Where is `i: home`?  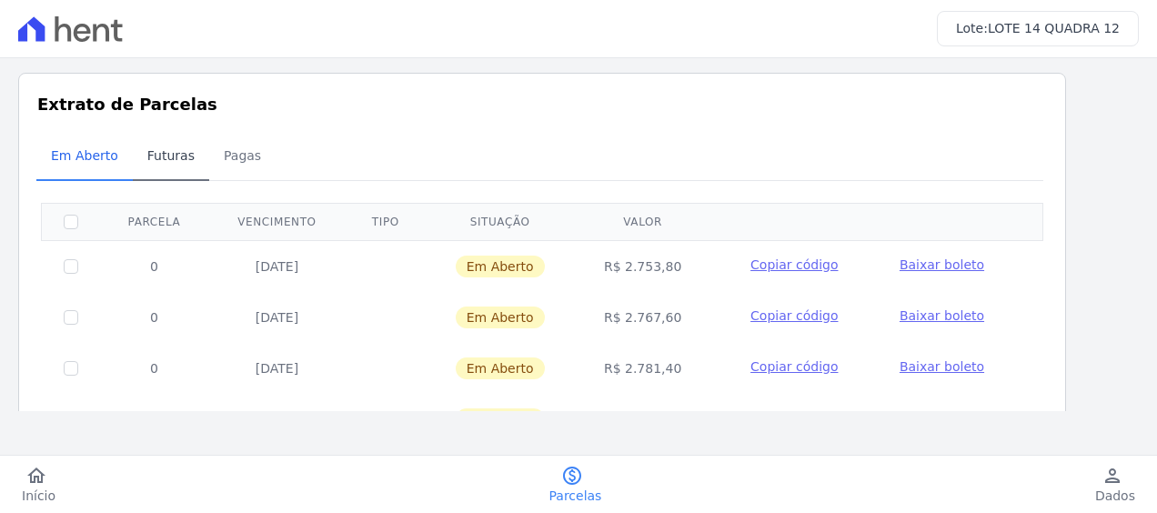
i: home is located at coordinates (36, 476).